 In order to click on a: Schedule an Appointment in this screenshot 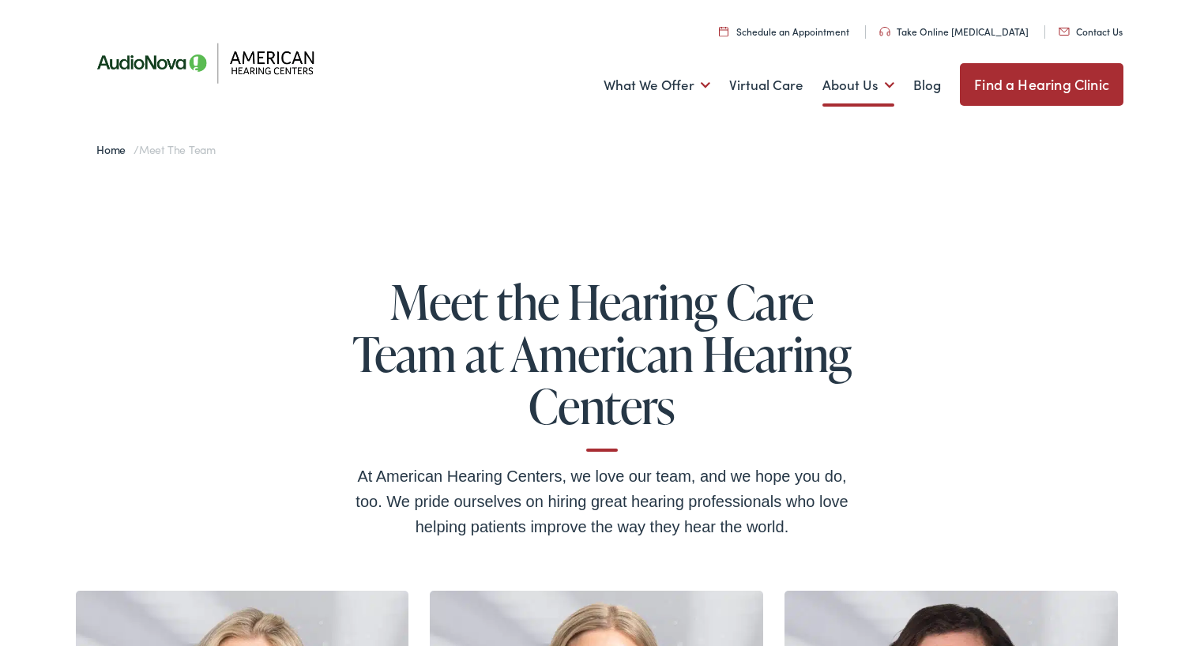, I will do `click(784, 31)`.